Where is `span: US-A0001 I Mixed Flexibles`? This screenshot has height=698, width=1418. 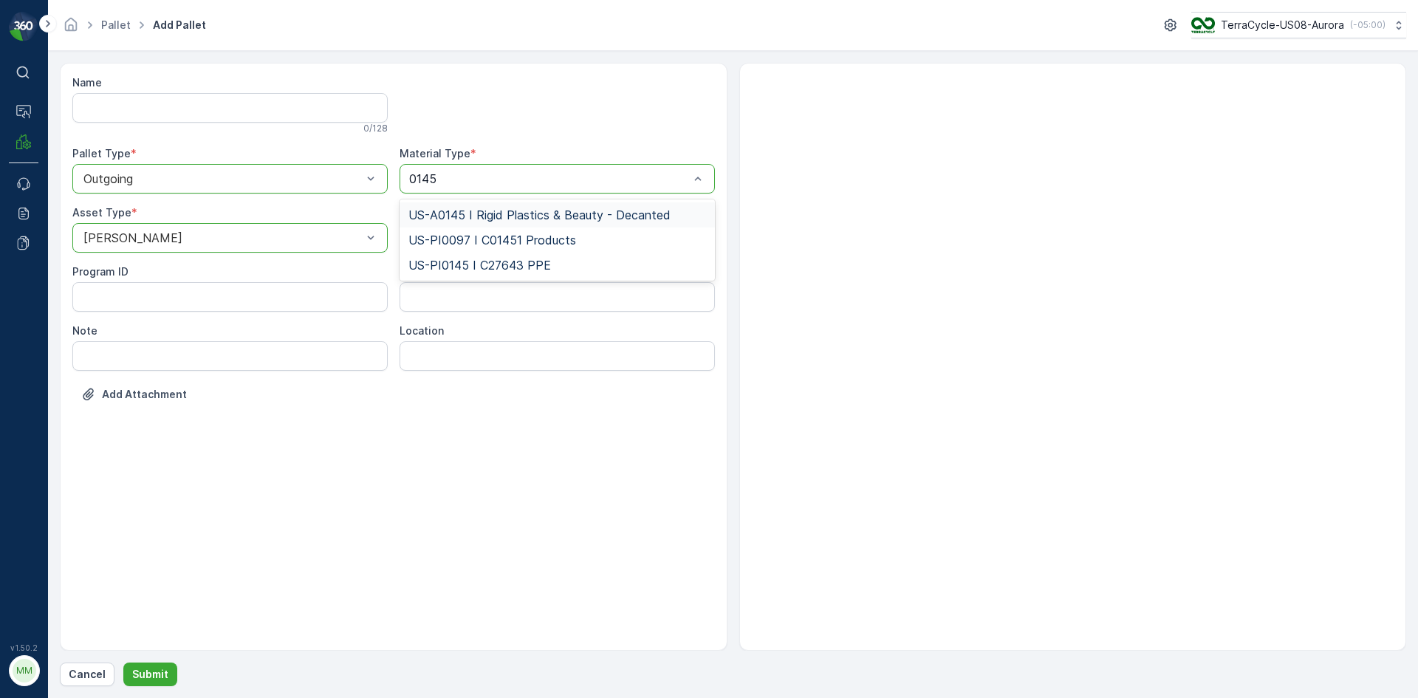
span: US-A0001 I Mixed Flexibles is located at coordinates (133, 370).